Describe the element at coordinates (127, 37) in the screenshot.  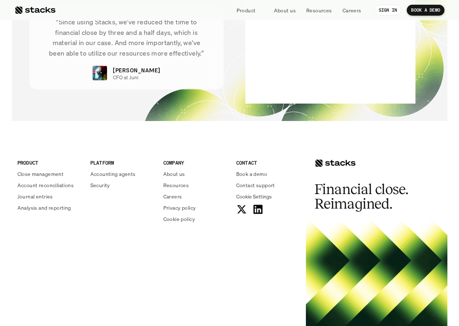
I see `p: “Since using Stacks, we've reduced the time to financial close by three and a half days, which is...` at that location.